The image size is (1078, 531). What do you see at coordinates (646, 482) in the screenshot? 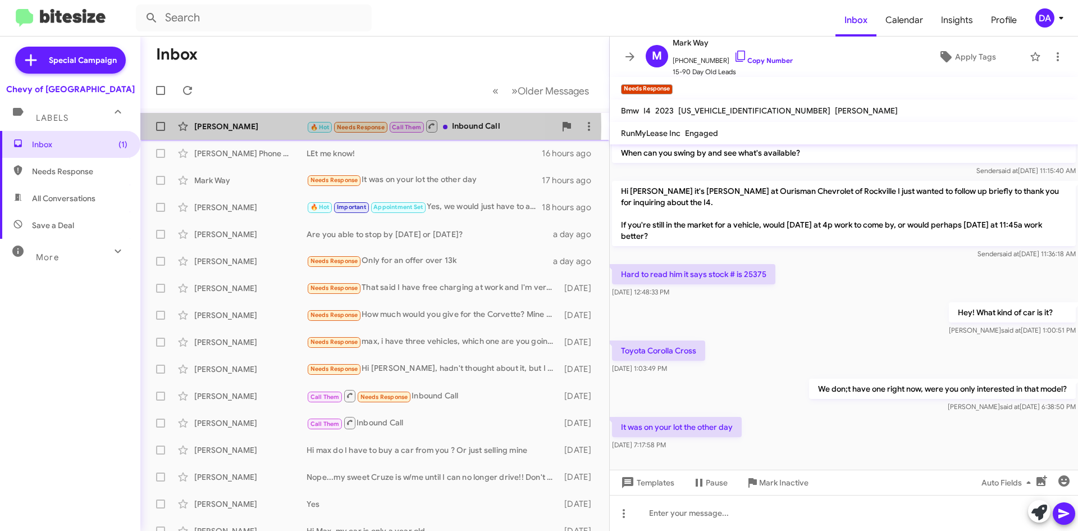
I see `button: Templates` at bounding box center [646, 482].